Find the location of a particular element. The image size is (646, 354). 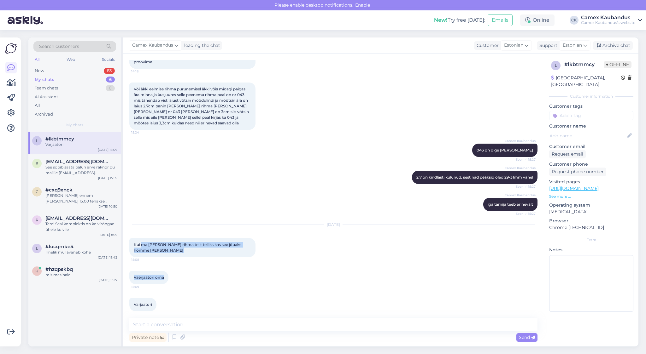

a: Camex KaubandusCamex Kaubandus's website is located at coordinates (611, 20).